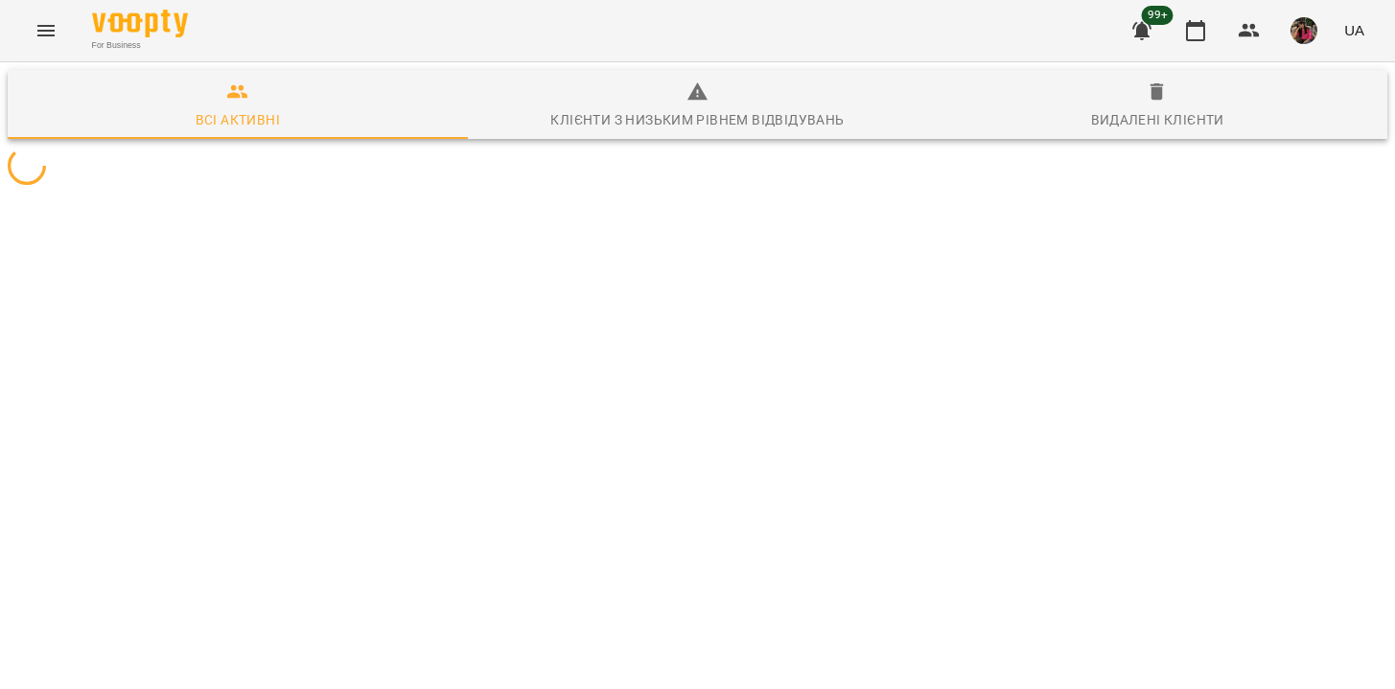 The width and height of the screenshot is (1395, 689). What do you see at coordinates (1157, 15) in the screenshot?
I see `span: 99+` at bounding box center [1157, 15].